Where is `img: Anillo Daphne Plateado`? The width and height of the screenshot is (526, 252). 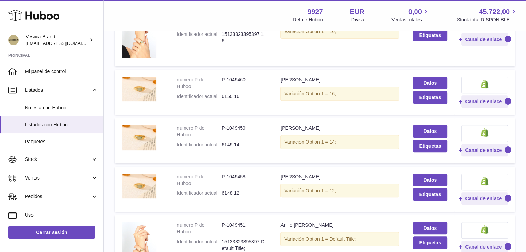
img: Anillo Daphne Plateado is located at coordinates (139, 36).